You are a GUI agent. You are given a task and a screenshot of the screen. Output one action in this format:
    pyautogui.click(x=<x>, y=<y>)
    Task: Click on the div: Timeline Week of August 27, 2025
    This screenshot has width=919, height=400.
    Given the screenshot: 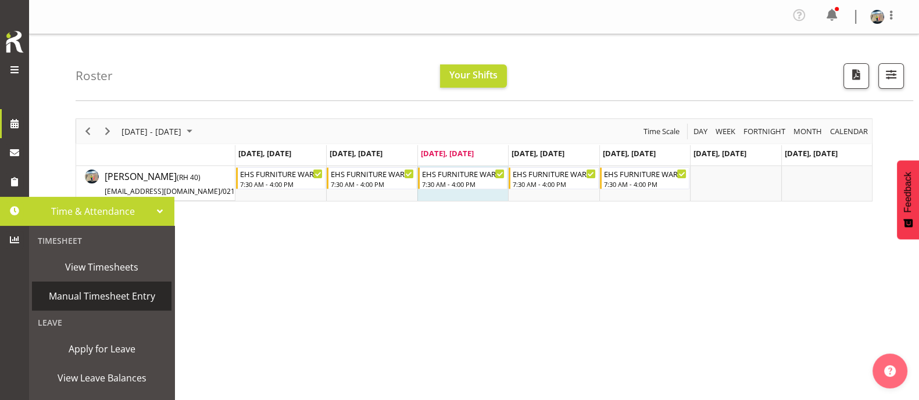 What is the action you would take?
    pyautogui.click(x=474, y=160)
    